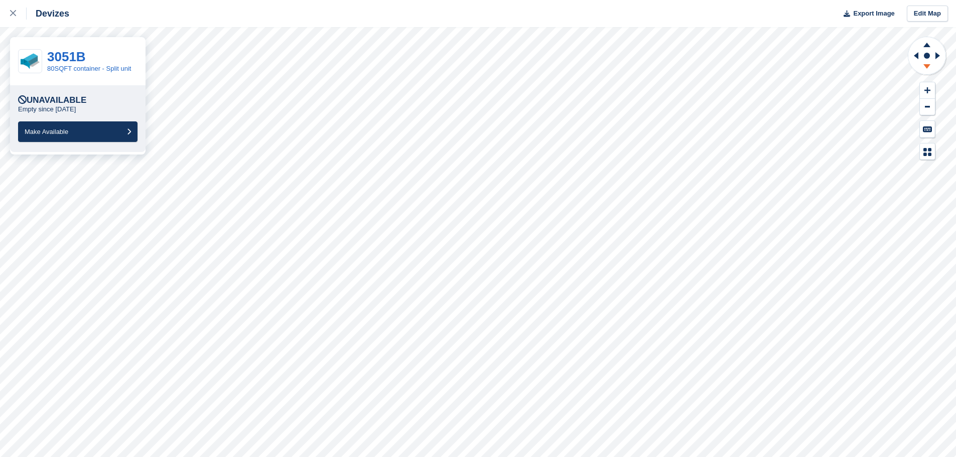 This screenshot has width=956, height=457. I want to click on a: 80SQFT container - Split unit, so click(89, 68).